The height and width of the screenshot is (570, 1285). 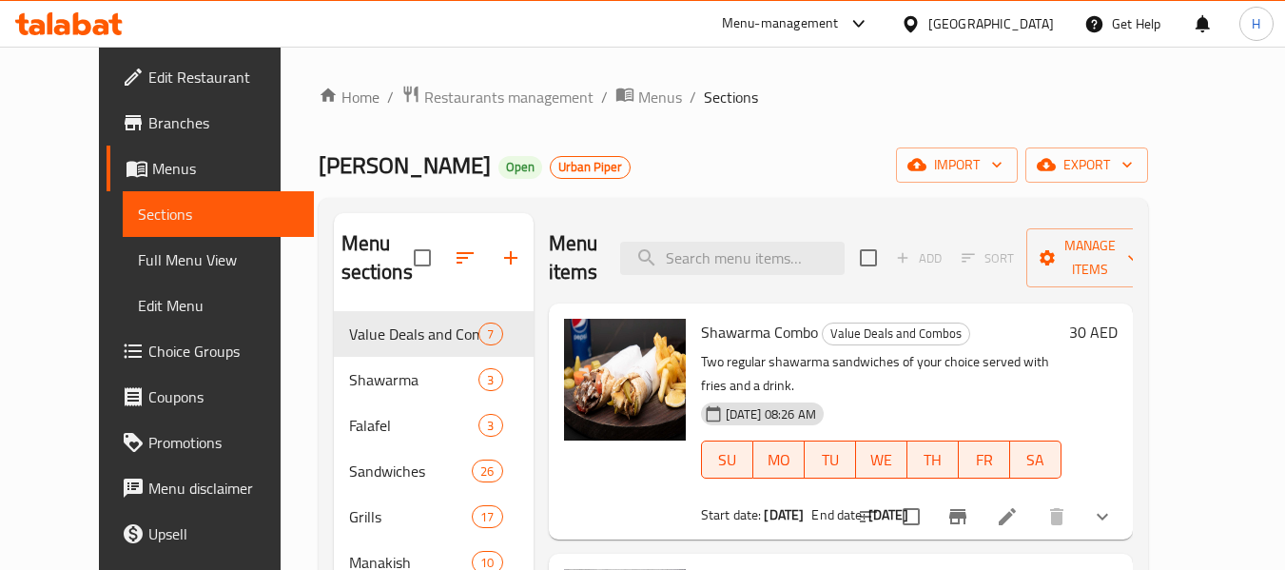 What do you see at coordinates (1102, 516) in the screenshot?
I see `button: show more` at bounding box center [1102, 516].